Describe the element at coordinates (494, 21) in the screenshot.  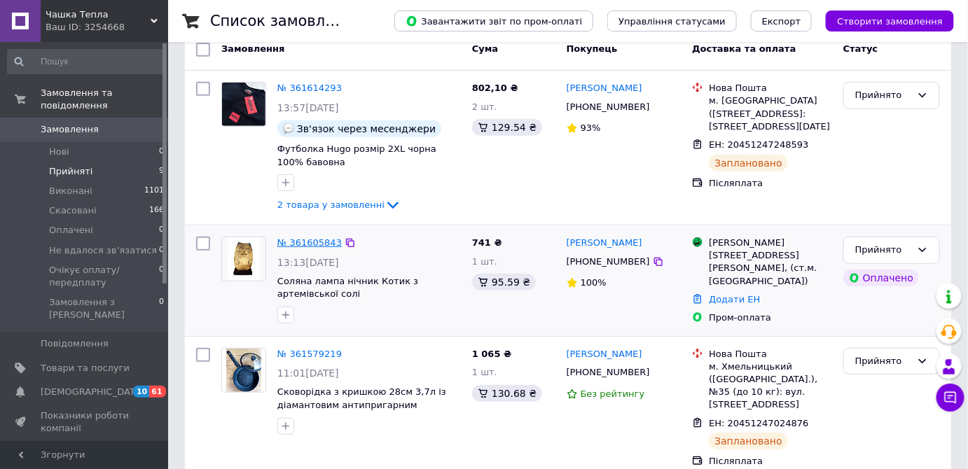
I see `span: Завантажити звіт по пром-оплаті` at that location.